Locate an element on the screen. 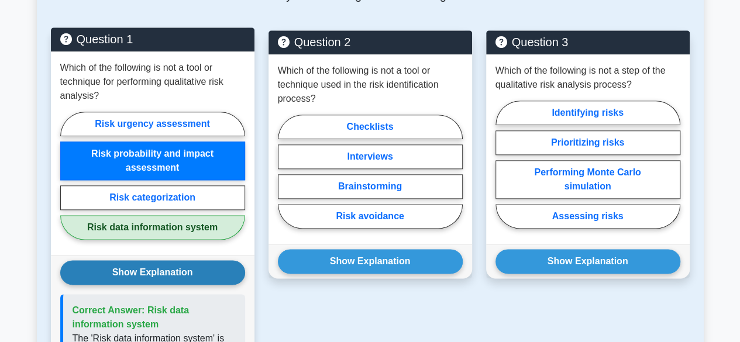  label: Risk urgency assessment is located at coordinates (153, 124).